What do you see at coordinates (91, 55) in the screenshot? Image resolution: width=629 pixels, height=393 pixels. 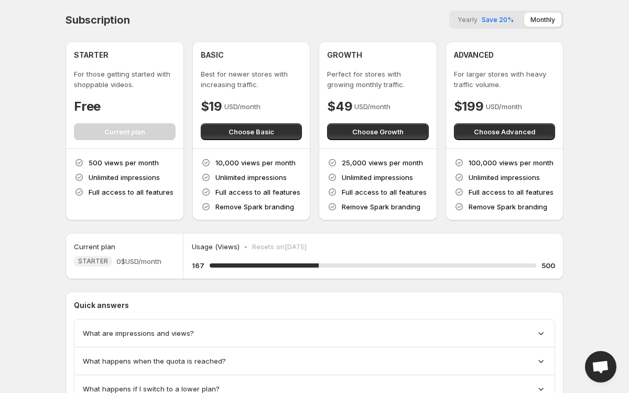 I see `h4: STARTER` at bounding box center [91, 55].